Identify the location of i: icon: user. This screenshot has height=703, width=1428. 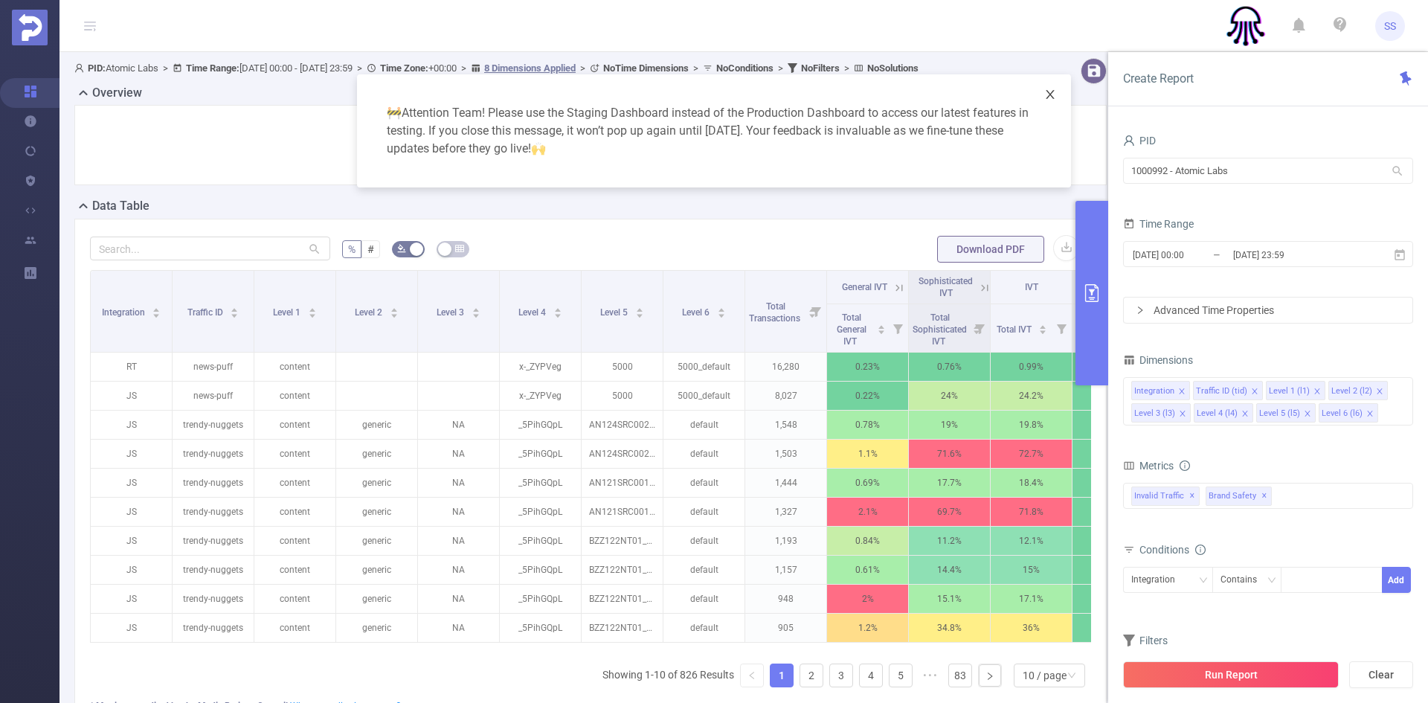
(1129, 141).